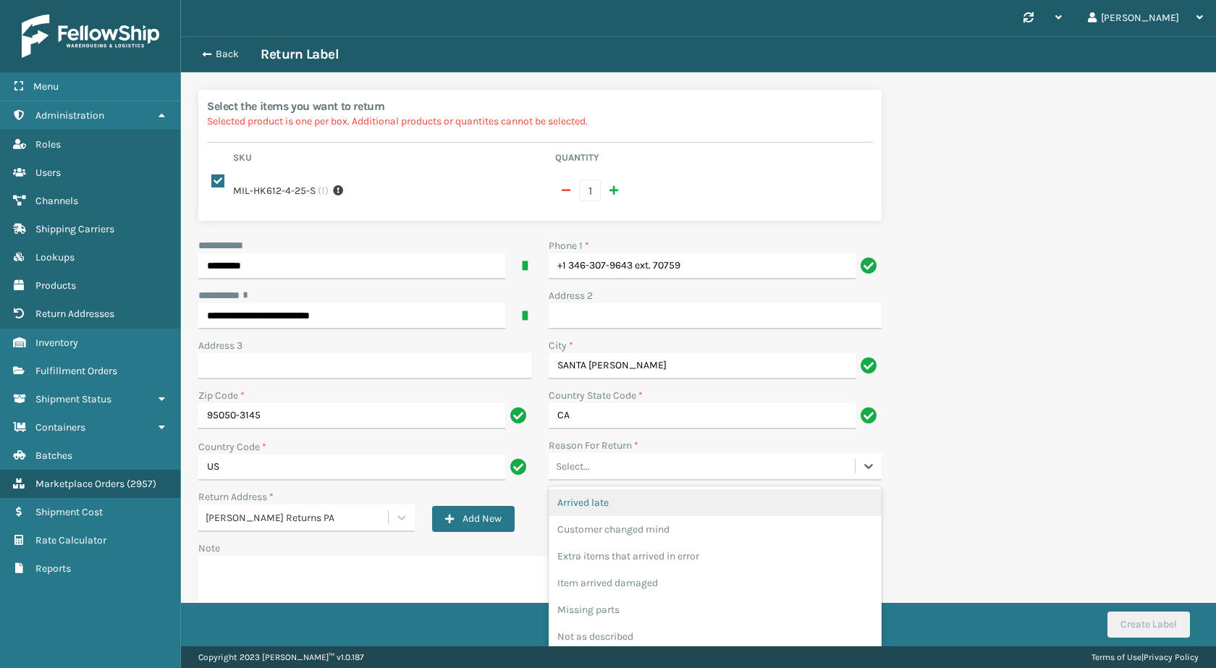 The height and width of the screenshot is (668, 1216). What do you see at coordinates (73, 399) in the screenshot?
I see `span: Shipment Status` at bounding box center [73, 399].